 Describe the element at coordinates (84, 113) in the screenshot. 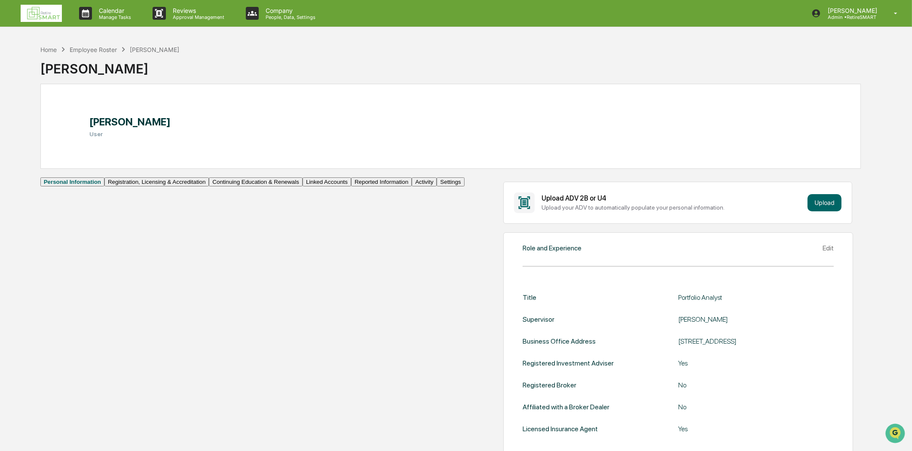

I see `a: 🗄️Attestations` at that location.